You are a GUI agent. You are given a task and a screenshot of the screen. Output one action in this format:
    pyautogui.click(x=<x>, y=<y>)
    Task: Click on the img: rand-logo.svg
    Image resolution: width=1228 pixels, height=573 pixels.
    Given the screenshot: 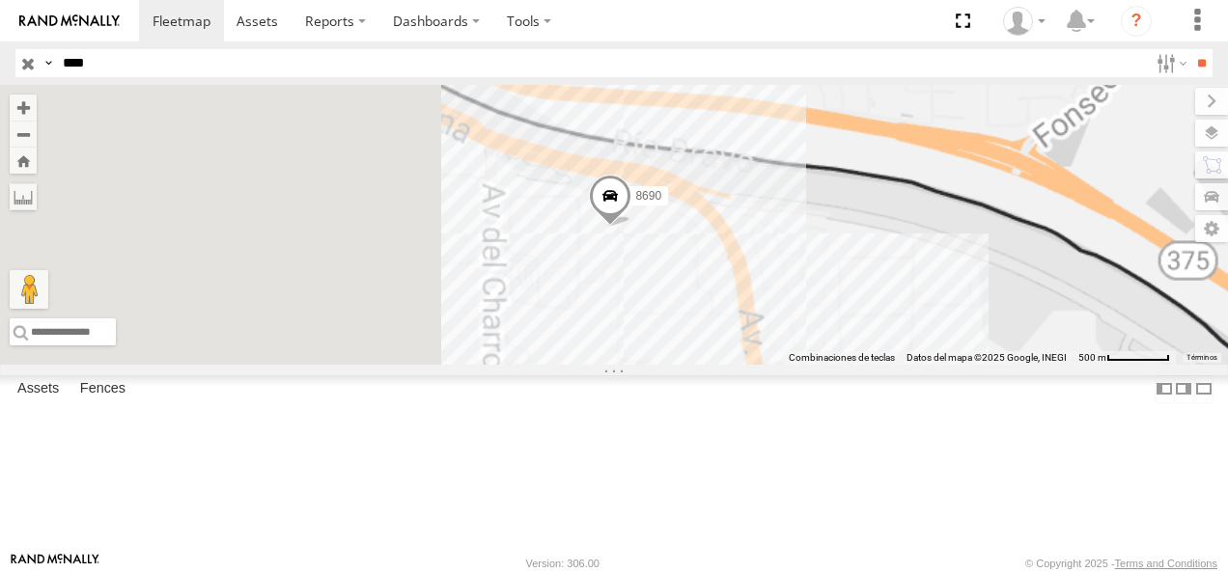 What is the action you would take?
    pyautogui.click(x=69, y=21)
    